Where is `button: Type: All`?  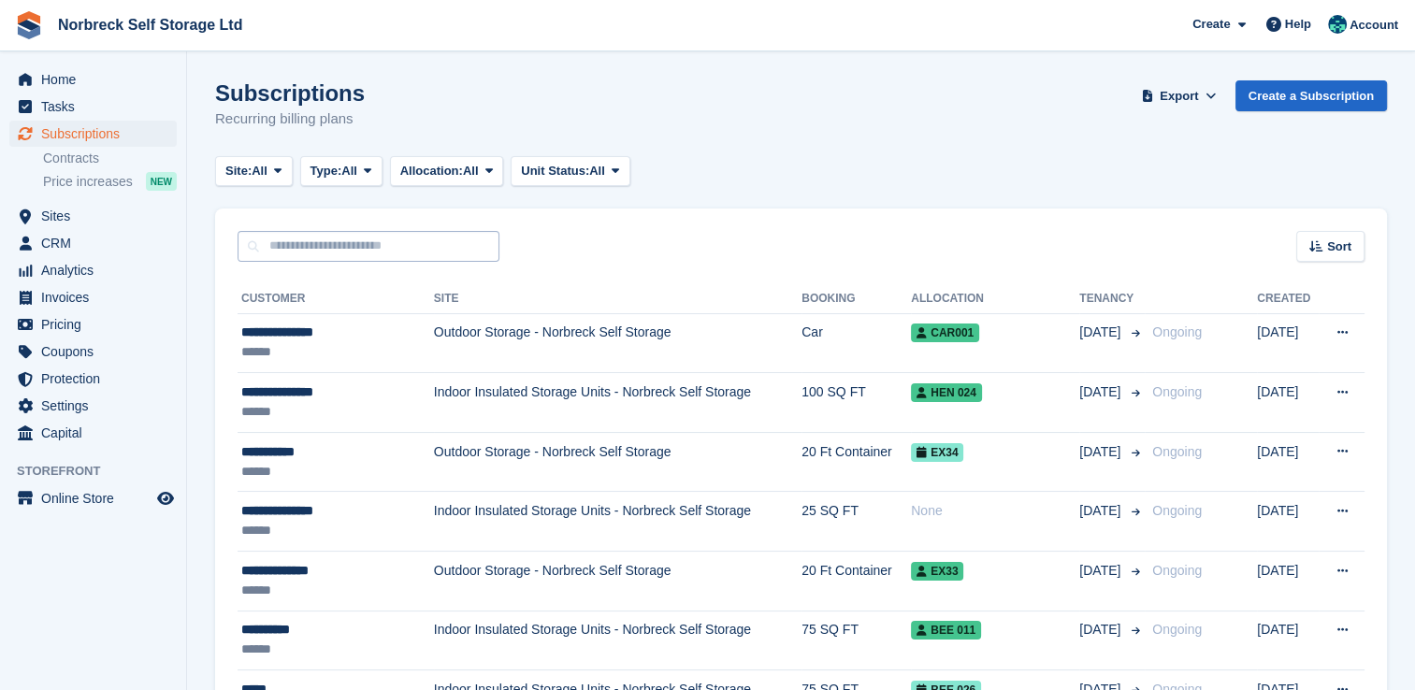 button: Type: All is located at coordinates (341, 171).